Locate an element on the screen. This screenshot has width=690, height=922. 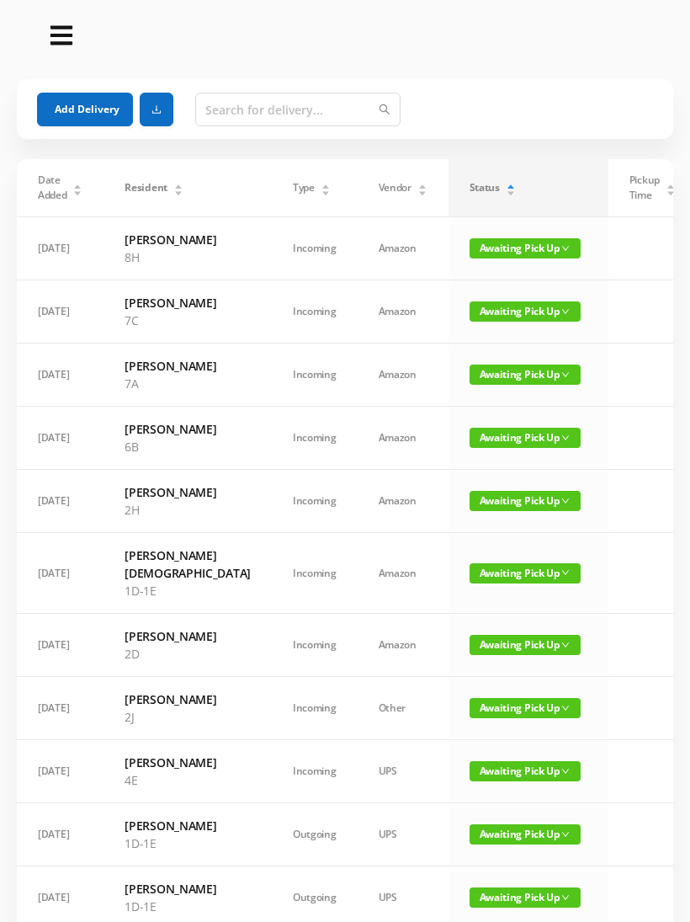
i: icon: search is located at coordinates (385, 109).